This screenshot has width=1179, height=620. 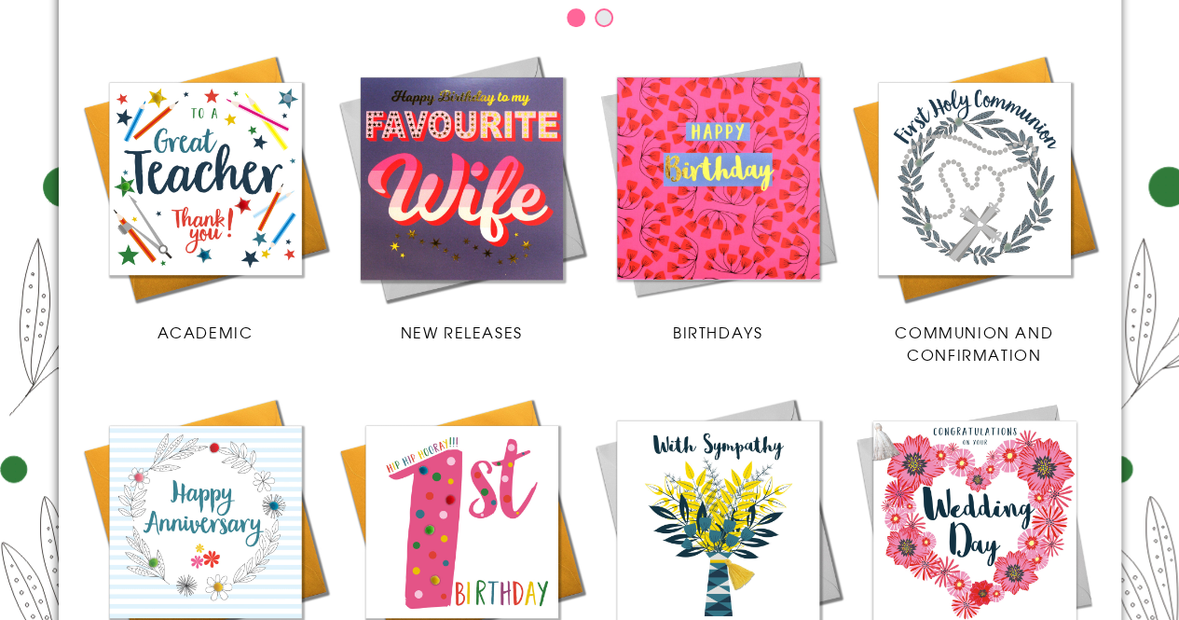 What do you see at coordinates (604, 18) in the screenshot?
I see `button: Carousel Page 2` at bounding box center [604, 18].